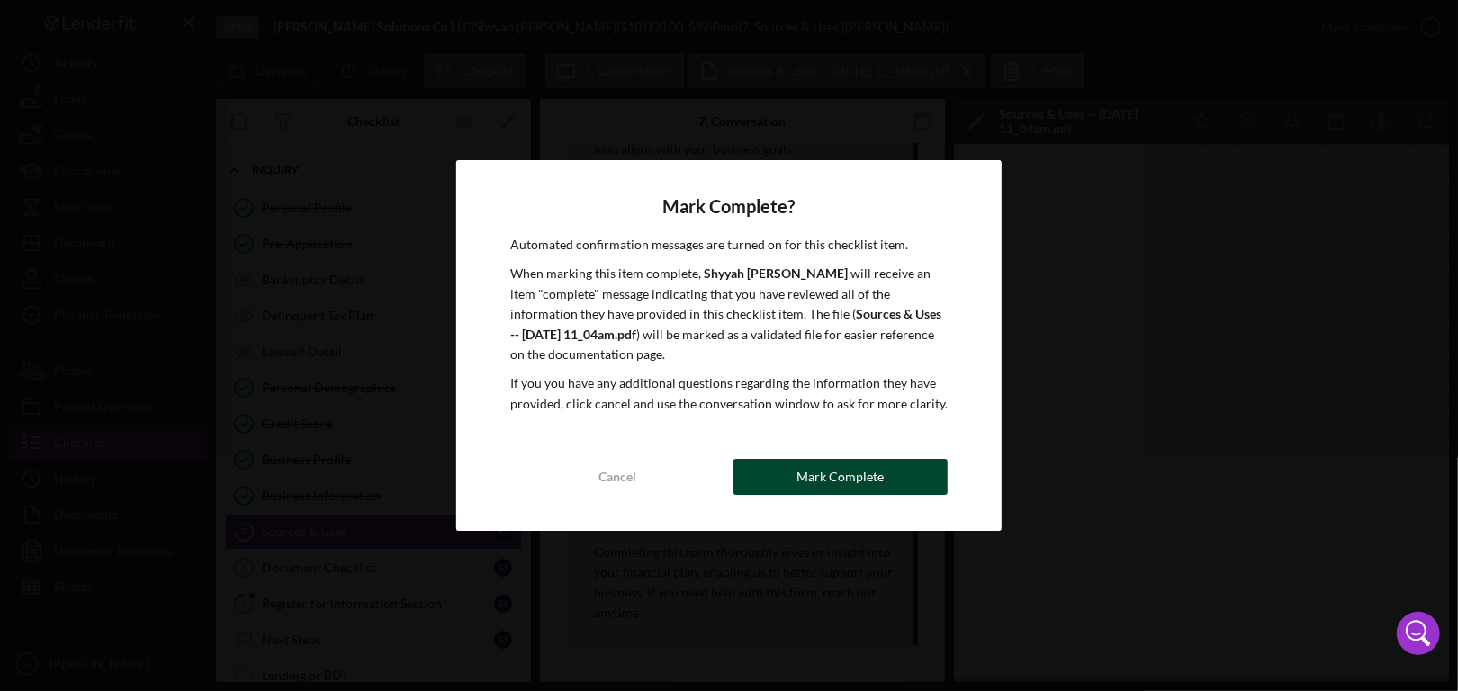 The height and width of the screenshot is (691, 1458). I want to click on p: If you you have any additional questions regarding the information they have provided, click canc..., so click(729, 393).